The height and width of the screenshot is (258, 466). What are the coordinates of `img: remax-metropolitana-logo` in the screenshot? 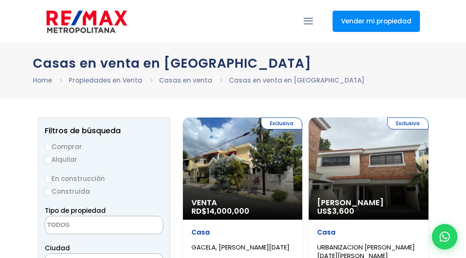 It's located at (87, 22).